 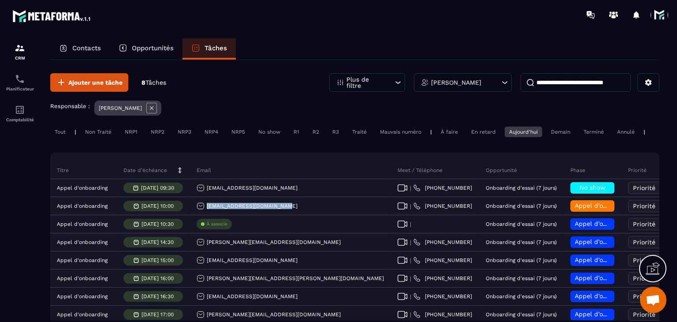 I want to click on p: À associe, so click(x=217, y=224).